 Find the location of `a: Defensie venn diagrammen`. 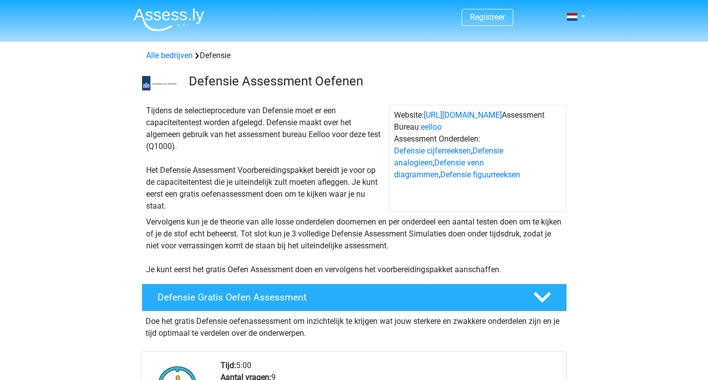

a: Defensie venn diagrammen is located at coordinates (439, 169).